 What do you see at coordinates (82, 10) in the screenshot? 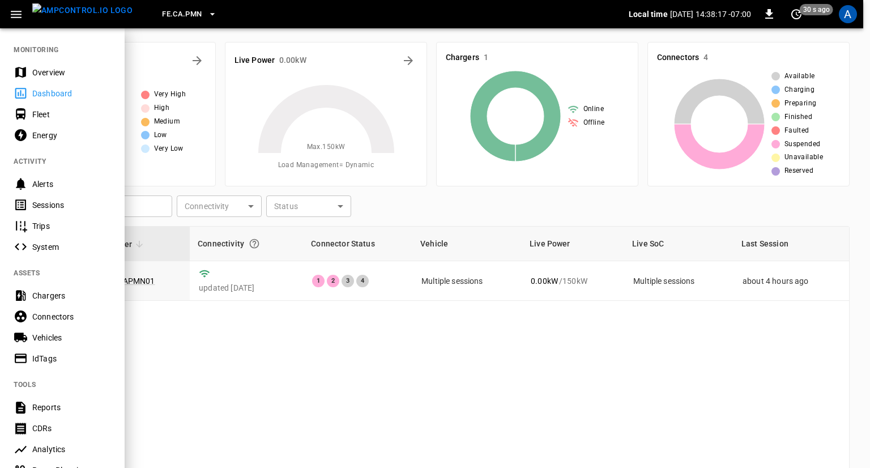
I see `img: ampcontrol.io logo` at bounding box center [82, 10].